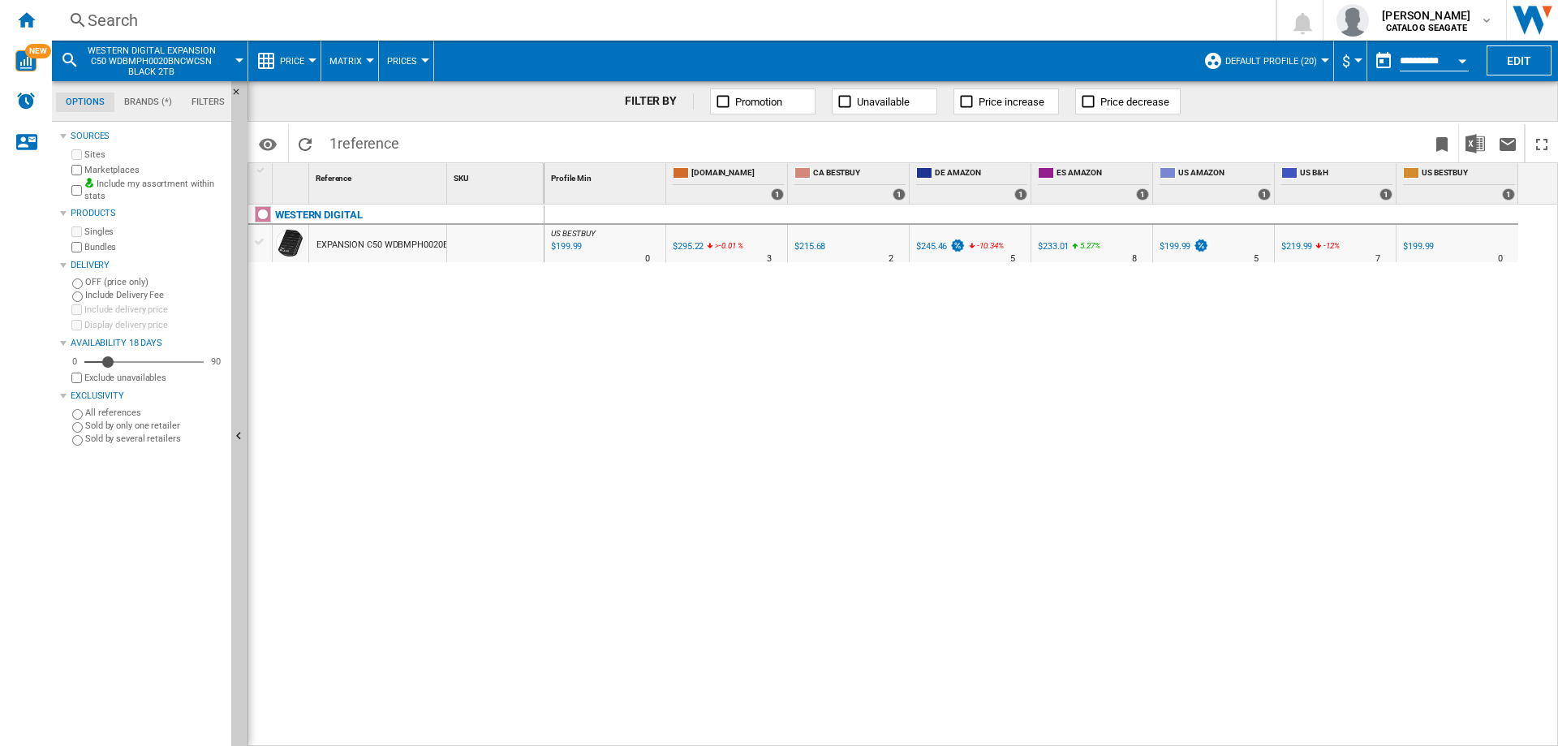  Describe the element at coordinates (1476, 144) in the screenshot. I see `img: excel-24x24.png` at that location.